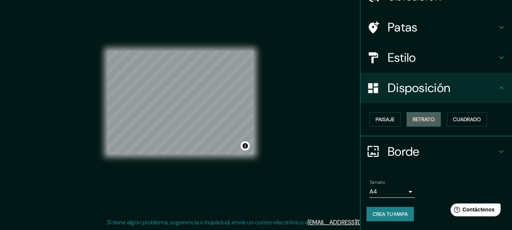 Image resolution: width=512 pixels, height=230 pixels. What do you see at coordinates (424, 119) in the screenshot?
I see `button: Retrato` at bounding box center [424, 119].